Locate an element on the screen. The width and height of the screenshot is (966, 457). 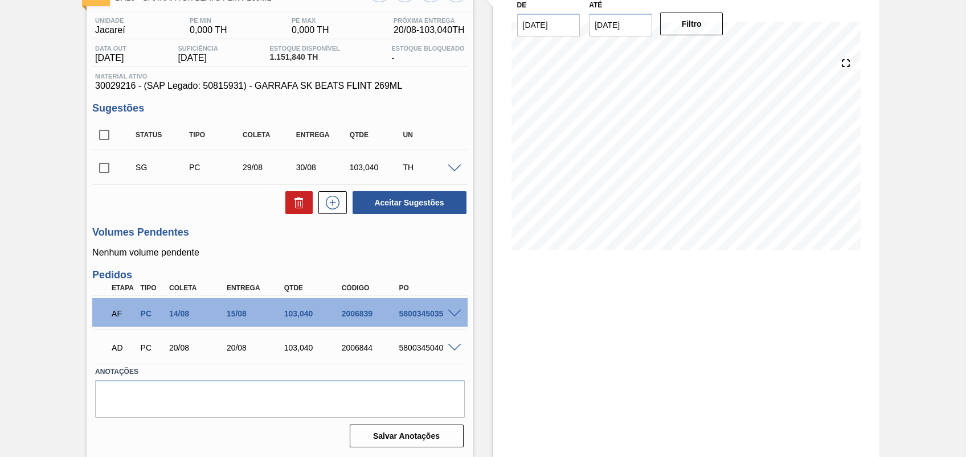
div: Etapa is located at coordinates (123, 288).